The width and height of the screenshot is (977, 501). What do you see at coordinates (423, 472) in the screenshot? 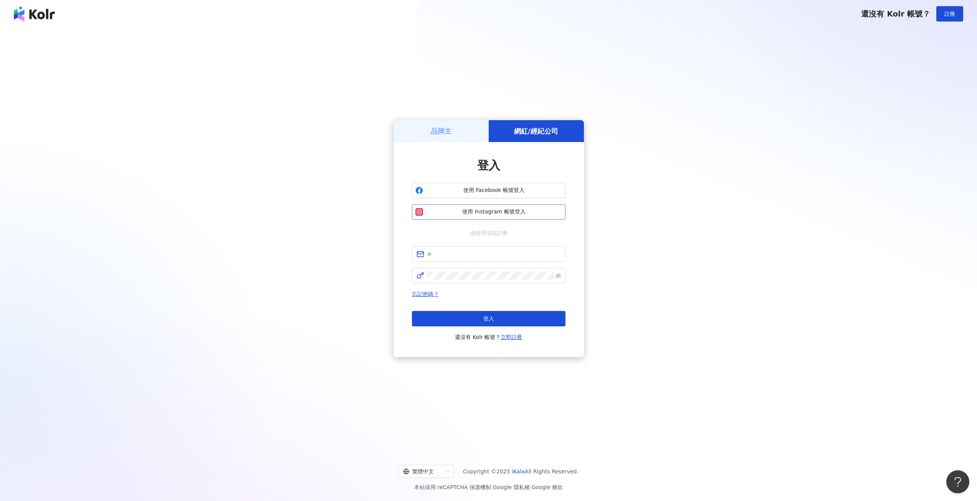
I see `div: 繁體中文` at bounding box center [423, 472].